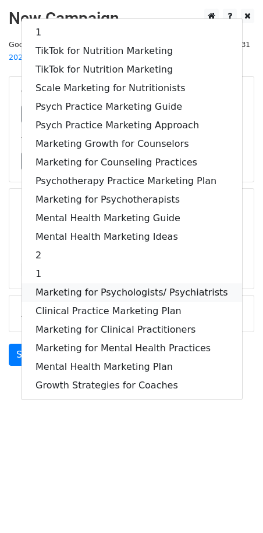 The width and height of the screenshot is (263, 533). Describe the element at coordinates (131, 107) in the screenshot. I see `a: Psych Practice Marketing Guide` at that location.